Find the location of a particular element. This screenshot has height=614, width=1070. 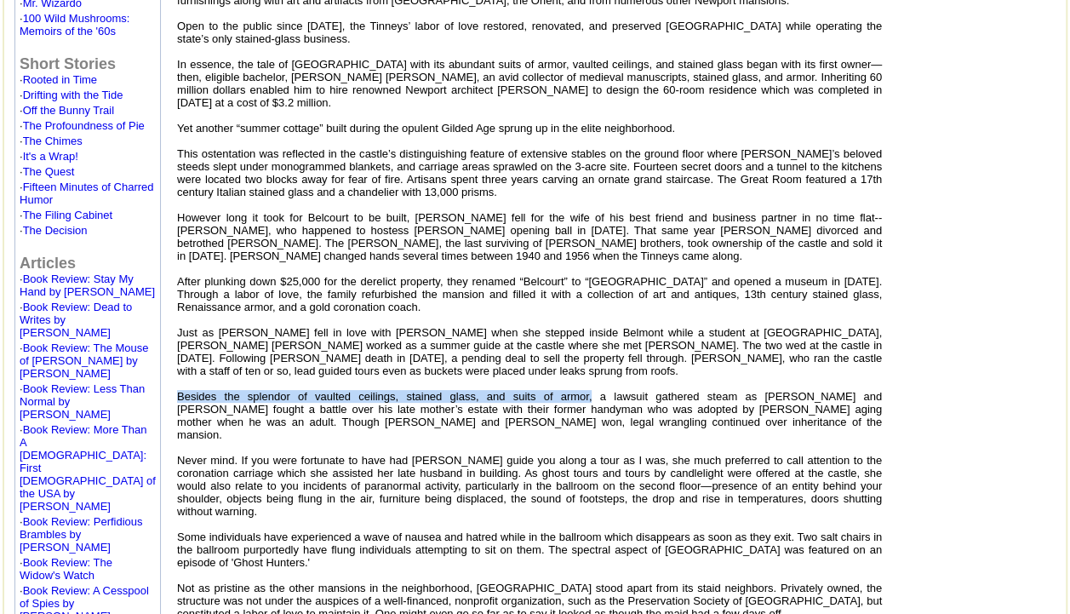

b: Articles is located at coordinates (48, 263).